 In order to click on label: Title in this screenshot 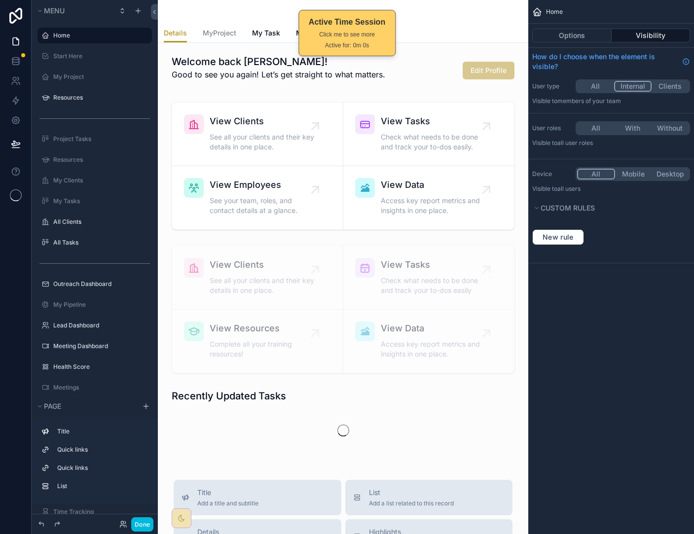, I will do `click(101, 431)`.